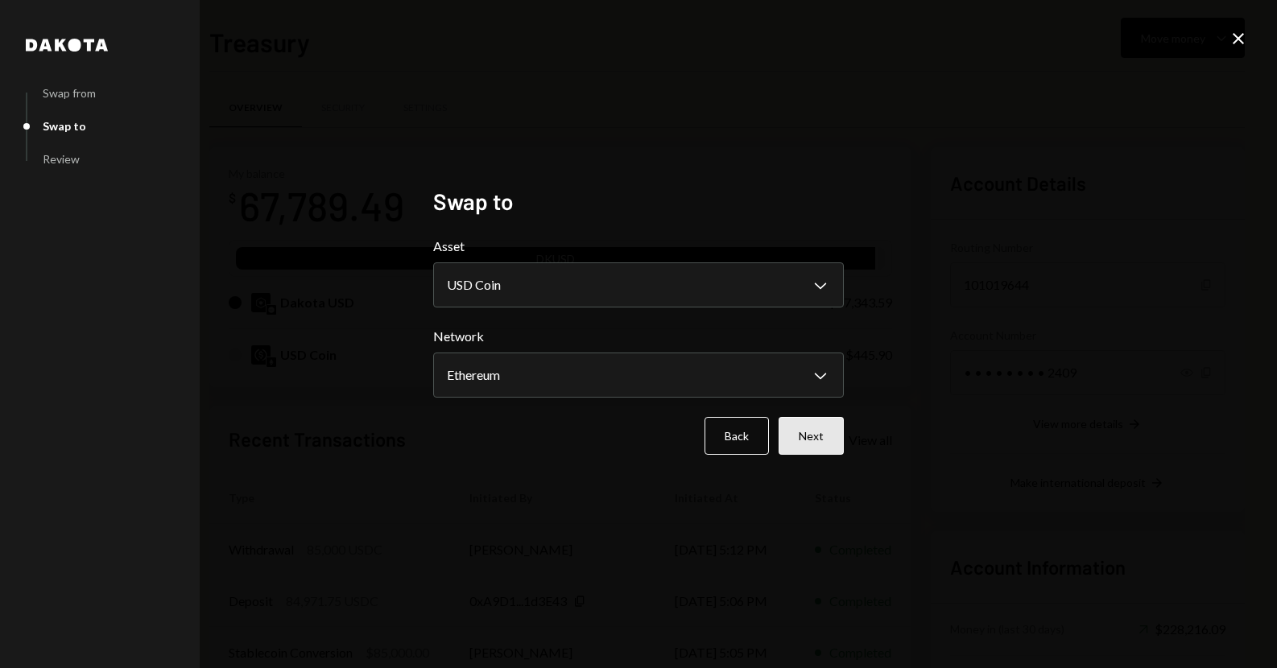 The height and width of the screenshot is (668, 1277). I want to click on button: Asset, so click(639, 285).